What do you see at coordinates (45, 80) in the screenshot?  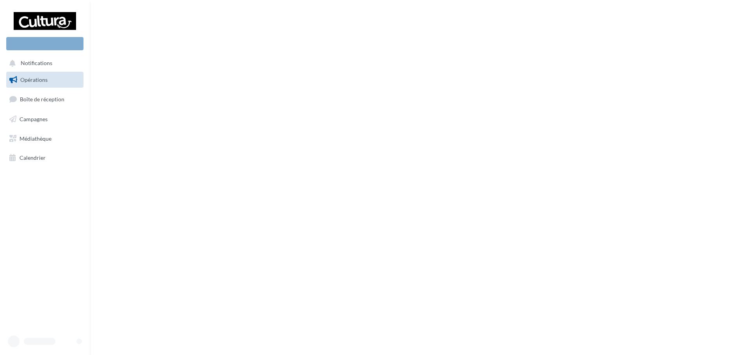 I see `a: Opérations` at bounding box center [45, 80].